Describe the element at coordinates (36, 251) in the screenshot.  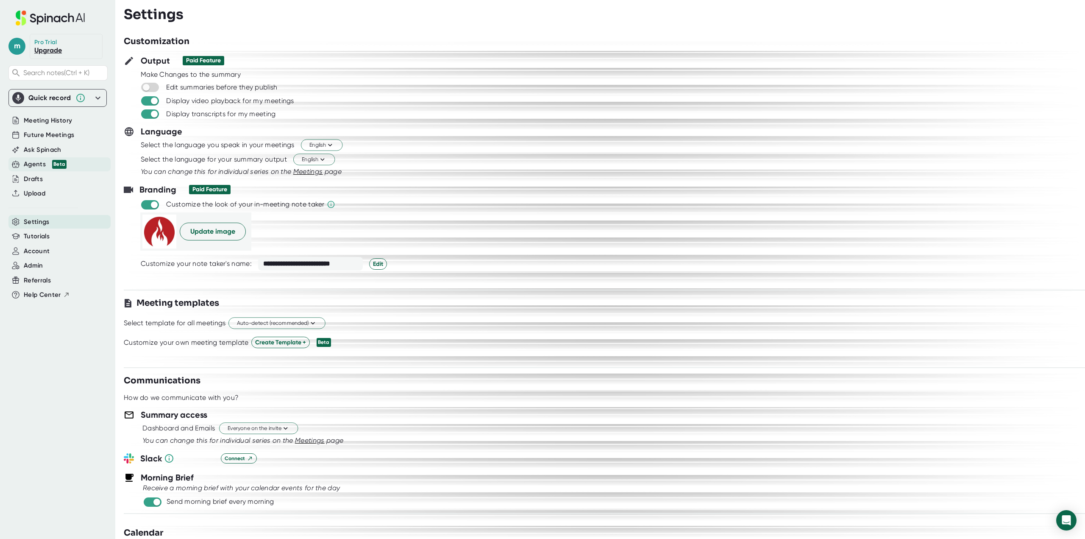
I see `button: Account` at that location.